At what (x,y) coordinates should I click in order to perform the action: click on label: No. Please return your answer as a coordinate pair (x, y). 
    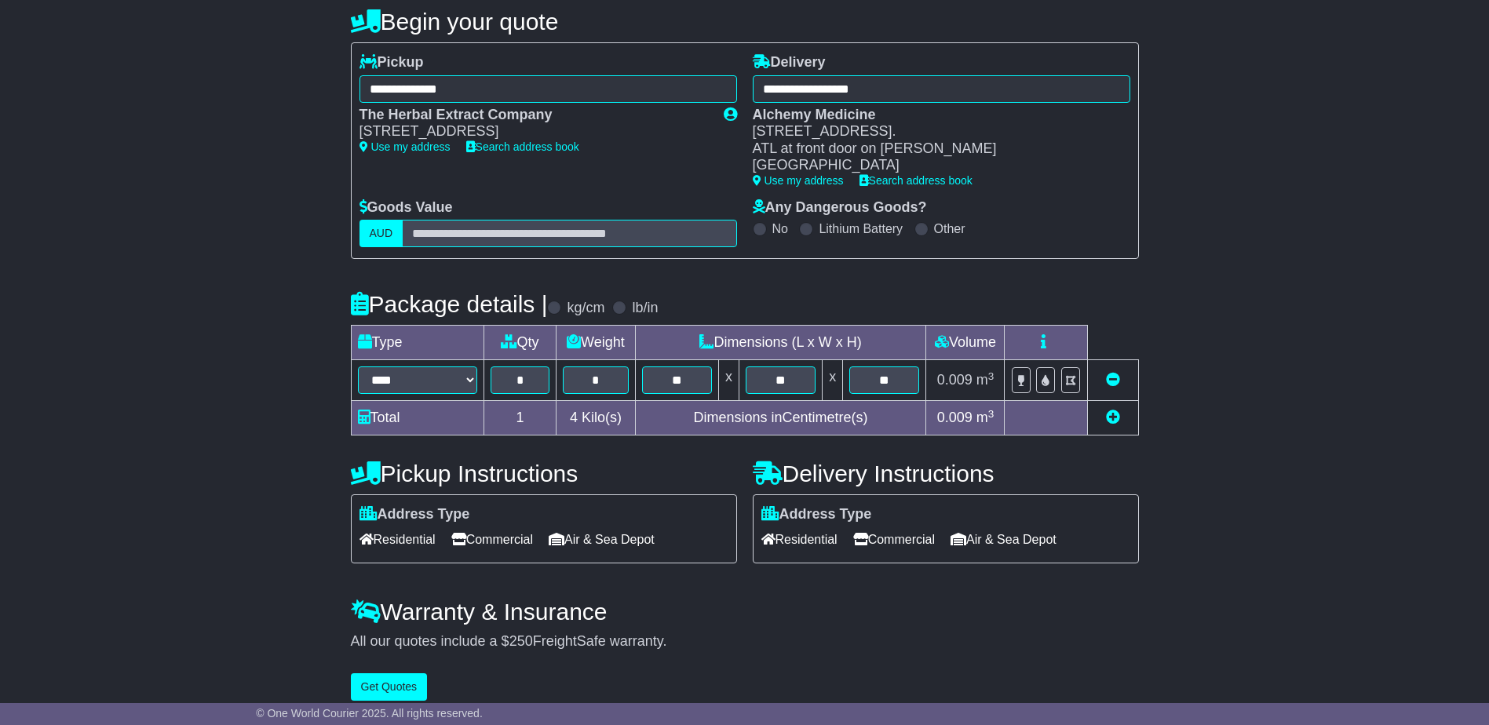
    Looking at the image, I should click on (780, 228).